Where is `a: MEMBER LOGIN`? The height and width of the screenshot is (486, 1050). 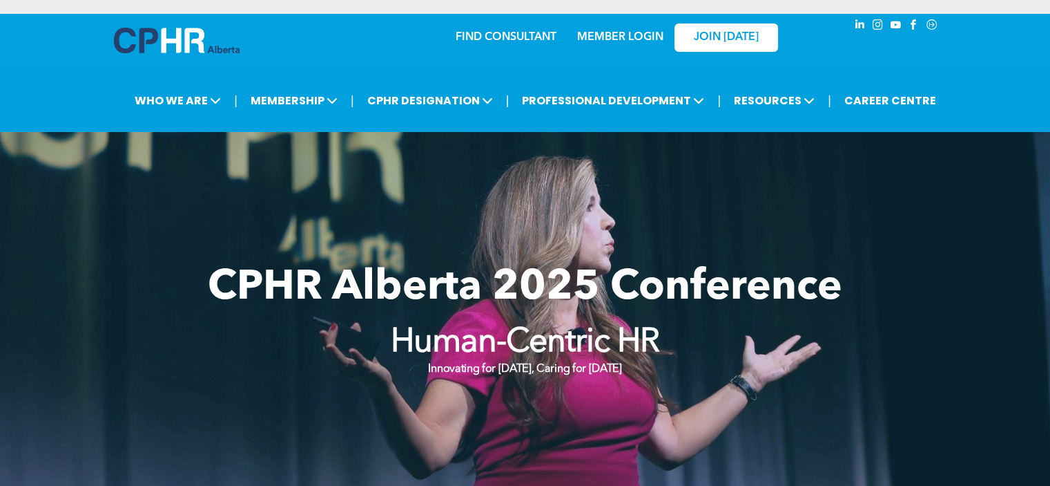
a: MEMBER LOGIN is located at coordinates (620, 37).